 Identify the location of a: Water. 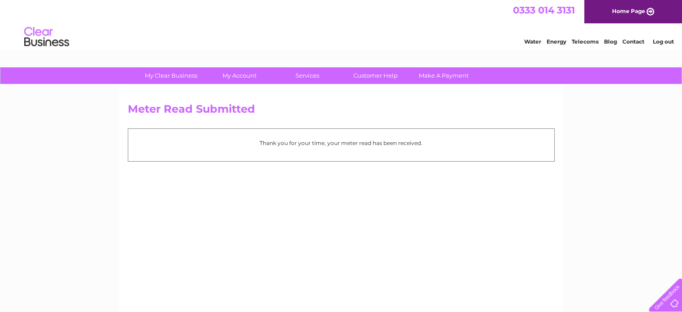
(533, 41).